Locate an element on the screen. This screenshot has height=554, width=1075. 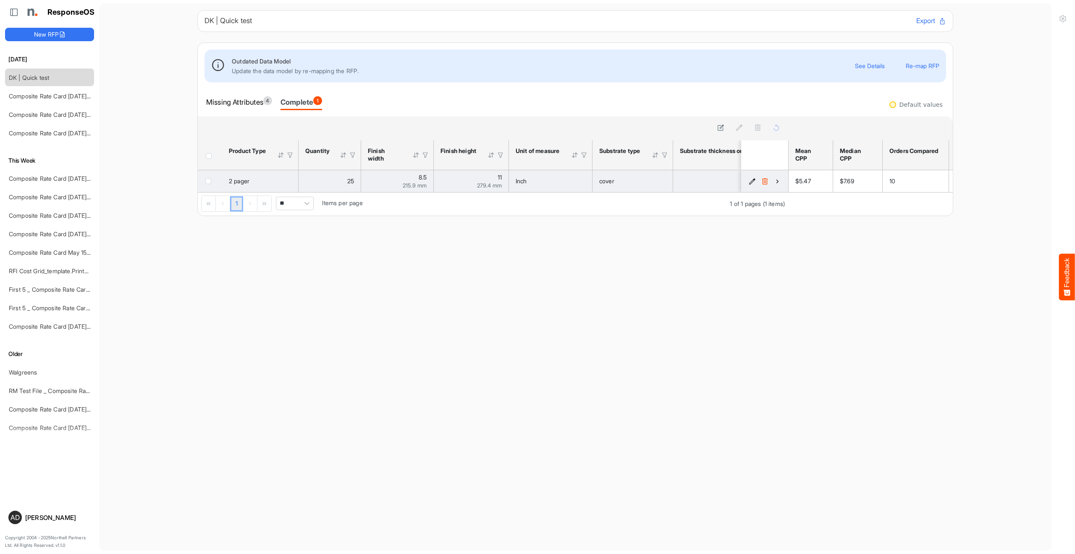
th: Header checkbox is located at coordinates (210, 155).